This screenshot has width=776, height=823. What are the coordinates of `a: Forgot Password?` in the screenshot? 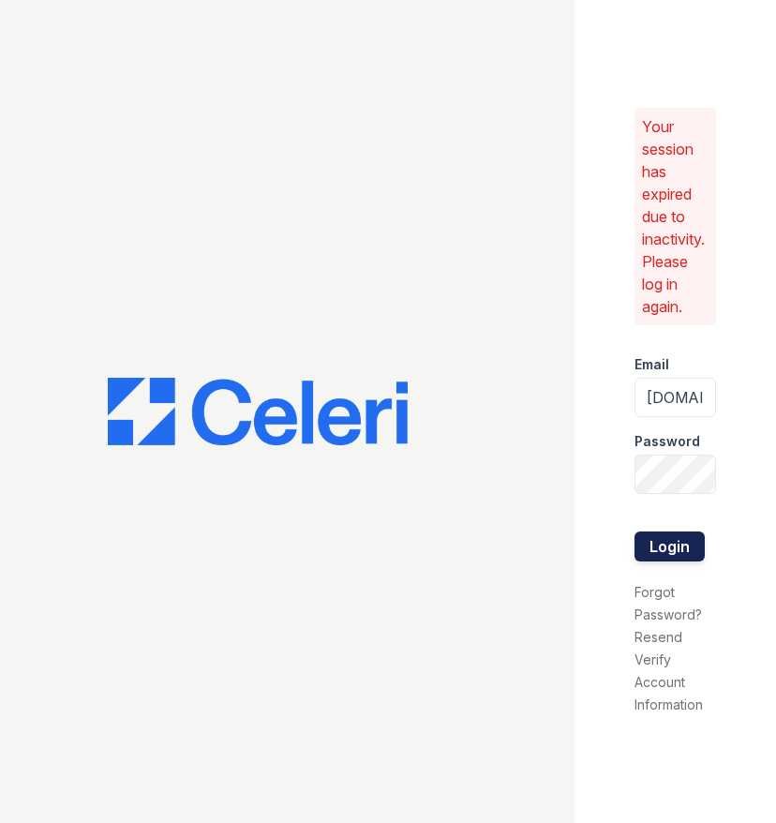 It's located at (669, 603).